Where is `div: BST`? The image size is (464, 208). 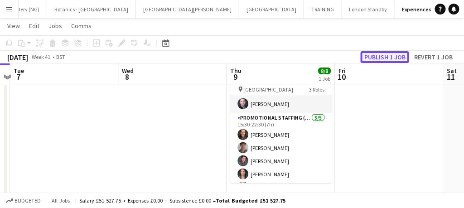
div: BST is located at coordinates (61, 57).